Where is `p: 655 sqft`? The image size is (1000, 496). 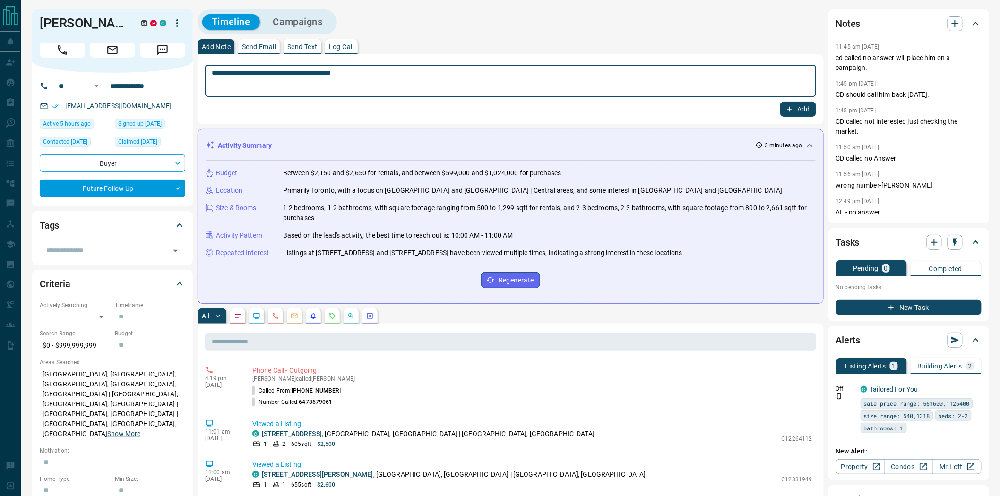 p: 655 sqft is located at coordinates (301, 485).